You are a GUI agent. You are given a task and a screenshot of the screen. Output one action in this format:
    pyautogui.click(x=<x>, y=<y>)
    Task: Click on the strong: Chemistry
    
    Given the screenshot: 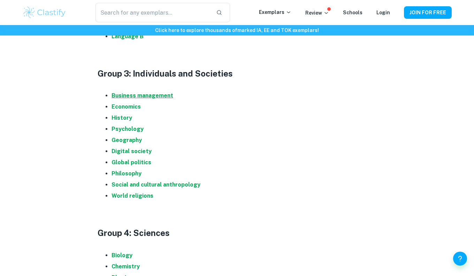 What is the action you would take?
    pyautogui.click(x=125, y=267)
    